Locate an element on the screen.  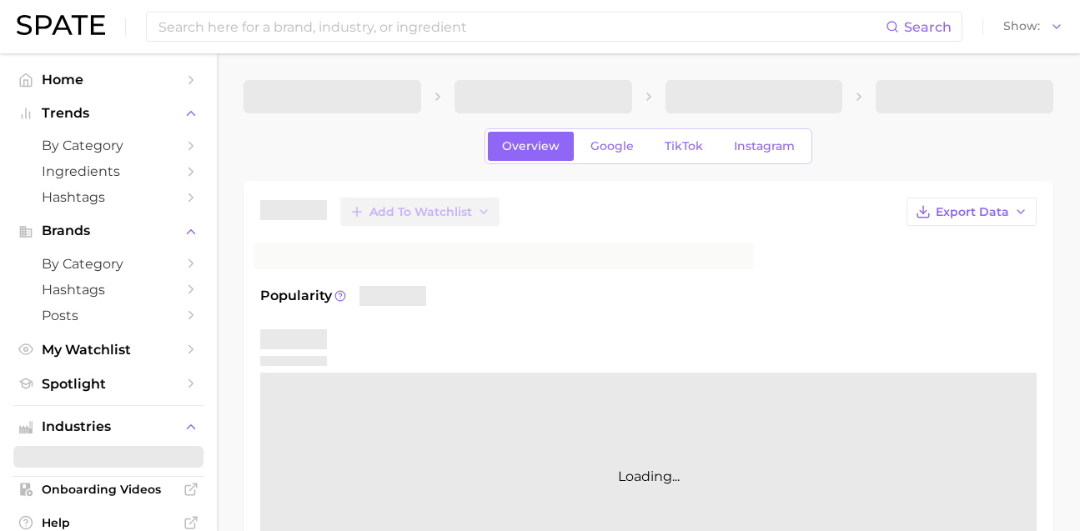
span: Google is located at coordinates (612, 146).